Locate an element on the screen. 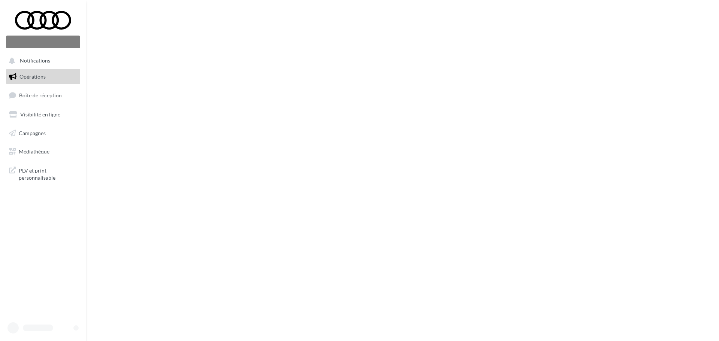  span: Médiathèque is located at coordinates (34, 151).